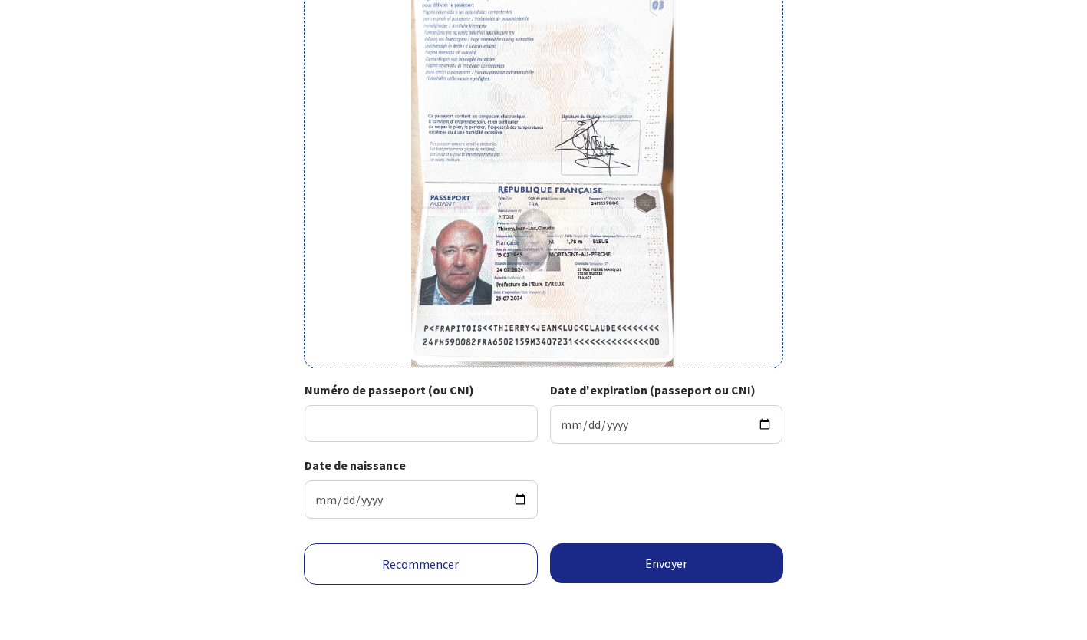  Describe the element at coordinates (667, 563) in the screenshot. I see `button: Envoyer` at that location.